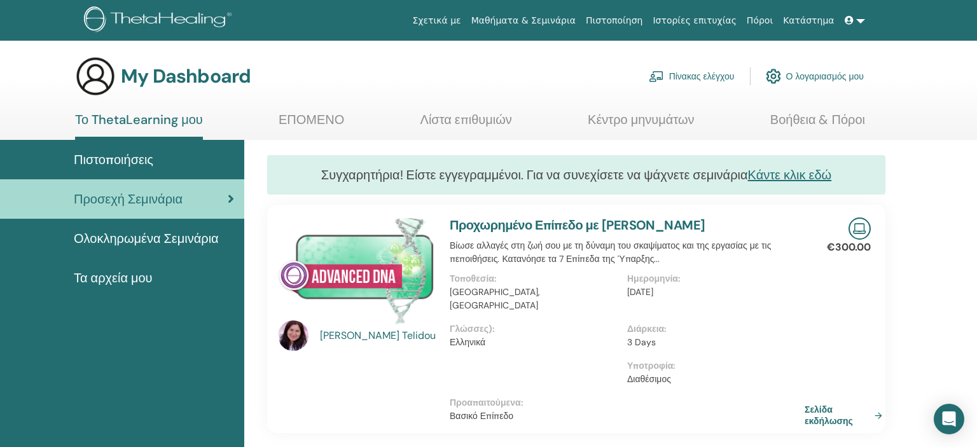  I want to click on p: Υποτροφία :, so click(712, 366).